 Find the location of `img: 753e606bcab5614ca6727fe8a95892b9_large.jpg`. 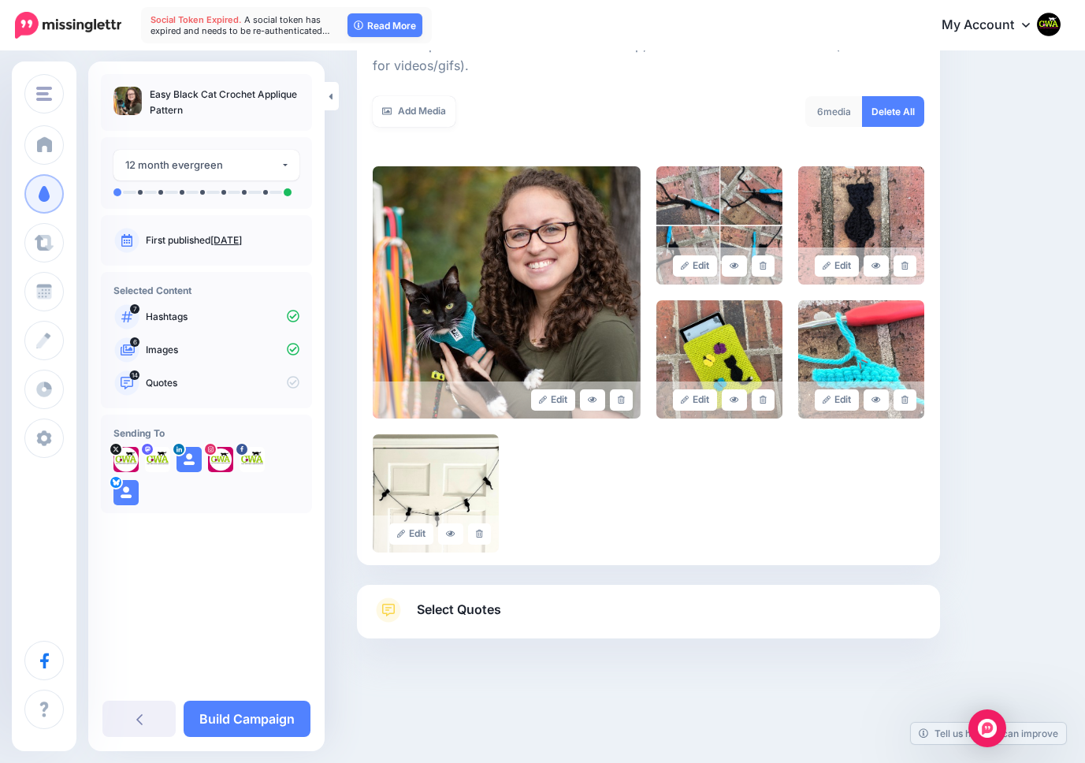

img: 753e606bcab5614ca6727fe8a95892b9_large.jpg is located at coordinates (861, 359).